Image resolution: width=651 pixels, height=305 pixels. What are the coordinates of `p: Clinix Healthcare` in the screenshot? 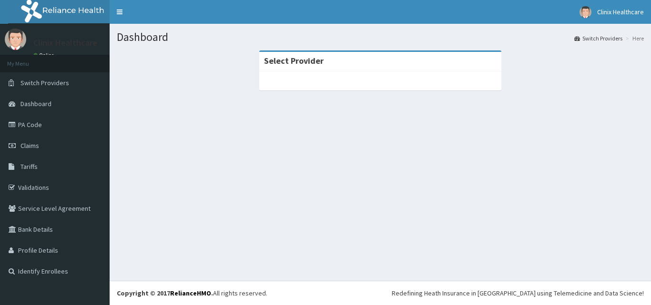 It's located at (65, 43).